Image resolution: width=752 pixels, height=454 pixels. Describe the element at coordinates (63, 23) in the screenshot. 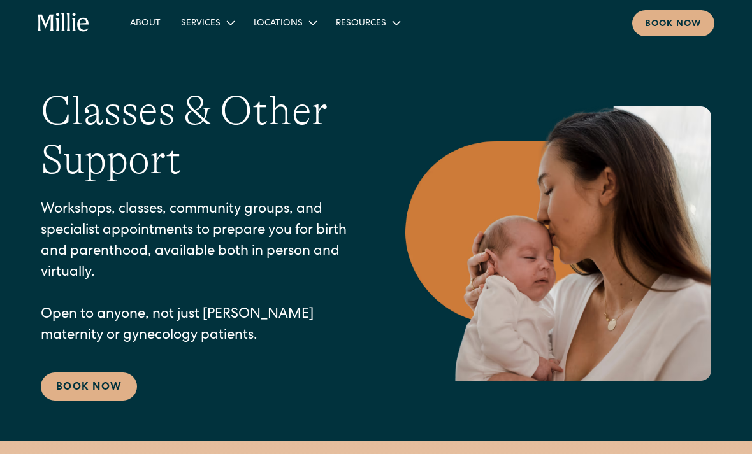

I see `a: home` at that location.